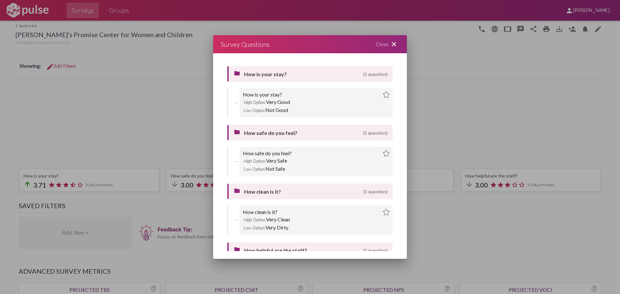  Describe the element at coordinates (262, 95) in the screenshot. I see `div: How is your stay?` at that location.